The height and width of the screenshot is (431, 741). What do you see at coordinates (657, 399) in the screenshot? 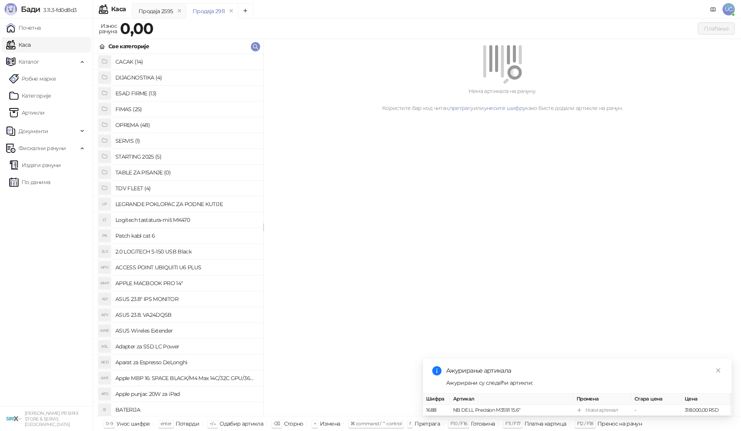
I see `th: Стара цена` at bounding box center [657, 399].